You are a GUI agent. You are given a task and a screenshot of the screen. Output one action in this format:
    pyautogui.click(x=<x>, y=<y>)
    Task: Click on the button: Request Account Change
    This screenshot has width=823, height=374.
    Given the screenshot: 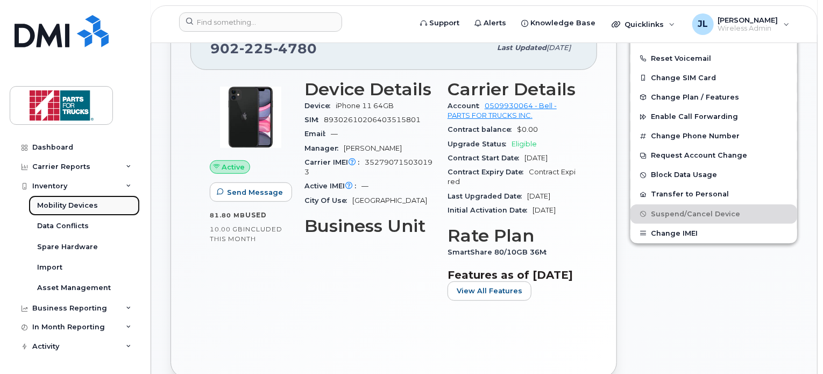 What is the action you would take?
    pyautogui.click(x=714, y=156)
    